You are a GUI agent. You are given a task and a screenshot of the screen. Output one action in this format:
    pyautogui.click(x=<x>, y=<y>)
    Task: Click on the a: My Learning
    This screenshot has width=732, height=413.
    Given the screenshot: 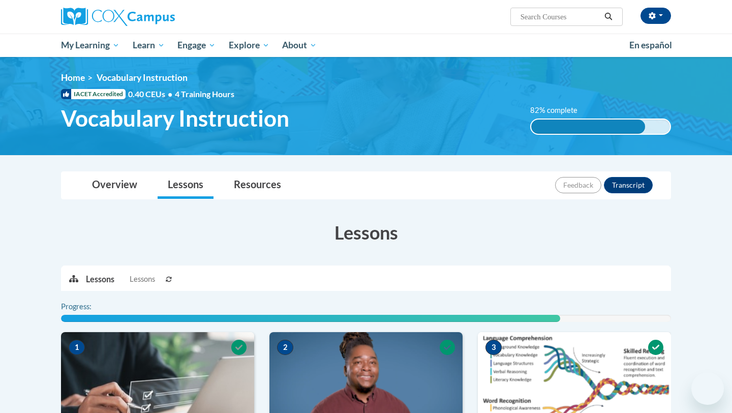 What is the action you would take?
    pyautogui.click(x=90, y=45)
    